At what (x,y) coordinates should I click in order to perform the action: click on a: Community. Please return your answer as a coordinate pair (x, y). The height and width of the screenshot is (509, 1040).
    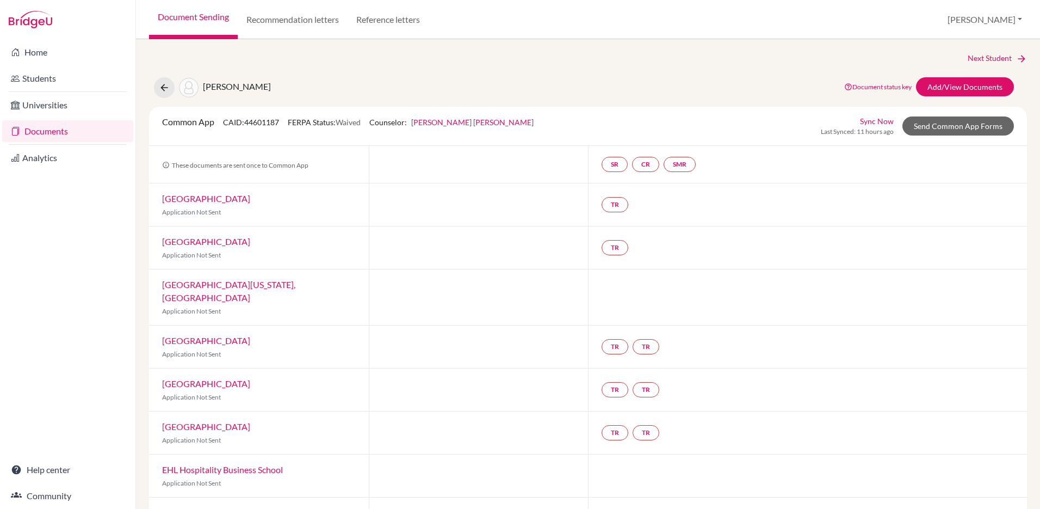
    Looking at the image, I should click on (67, 496).